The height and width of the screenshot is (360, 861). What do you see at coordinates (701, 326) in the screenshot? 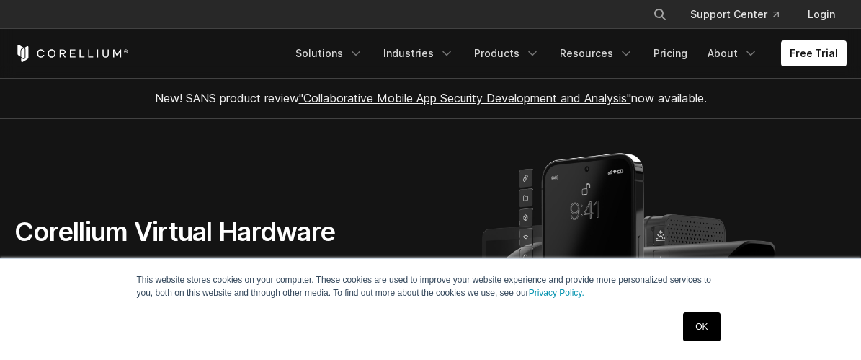
I see `a: OK` at bounding box center [701, 326].